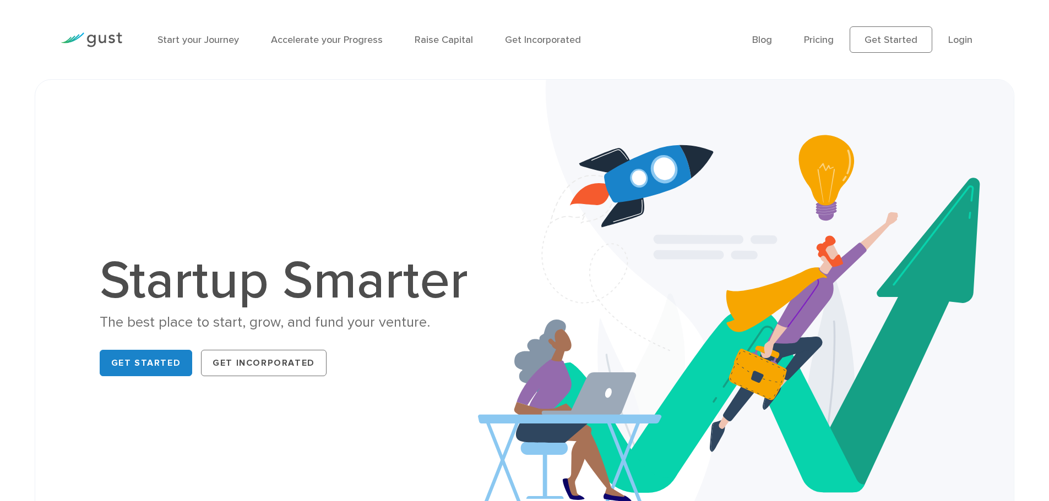 The width and height of the screenshot is (1049, 501). What do you see at coordinates (444, 40) in the screenshot?
I see `a: Raise Capital` at bounding box center [444, 40].